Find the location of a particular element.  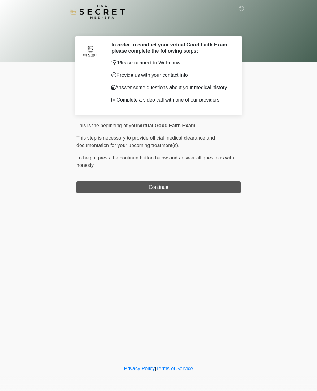

h2: In order to conduct your virtual Good Faith Exam, please complete the following steps: is located at coordinates (171, 48).